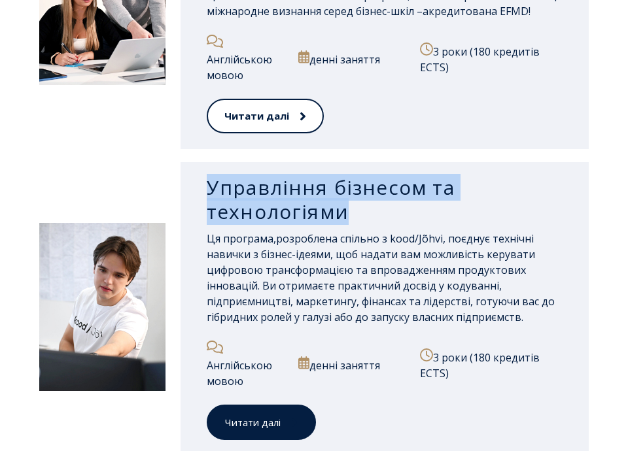 Image resolution: width=628 pixels, height=451 pixels. What do you see at coordinates (476, 11) in the screenshot?
I see `a: акредитована EFMD` at bounding box center [476, 11].